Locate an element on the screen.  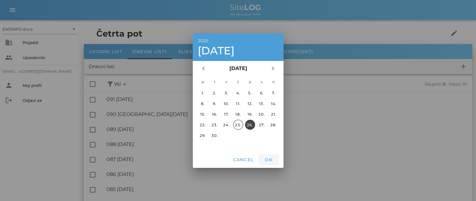
button: 7. is located at coordinates (273, 93).